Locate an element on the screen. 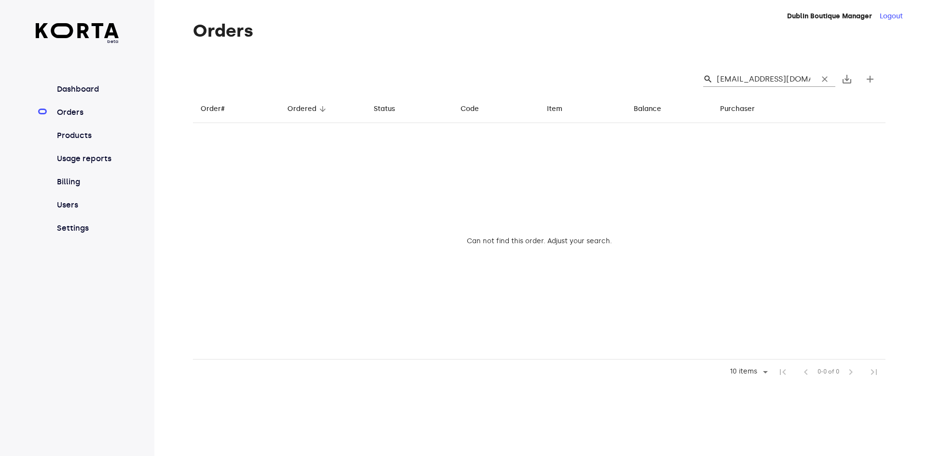 The image size is (926, 456). span: Purchaser is located at coordinates (744, 109).